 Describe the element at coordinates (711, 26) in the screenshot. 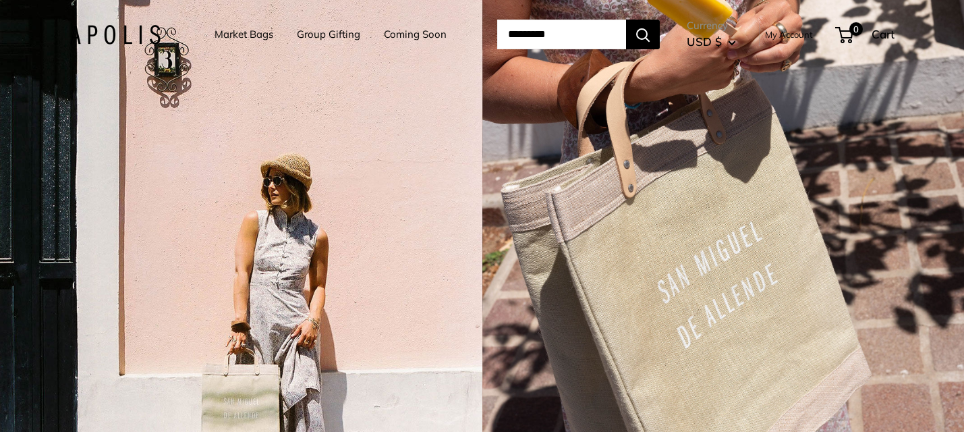

I see `span: Currency` at that location.